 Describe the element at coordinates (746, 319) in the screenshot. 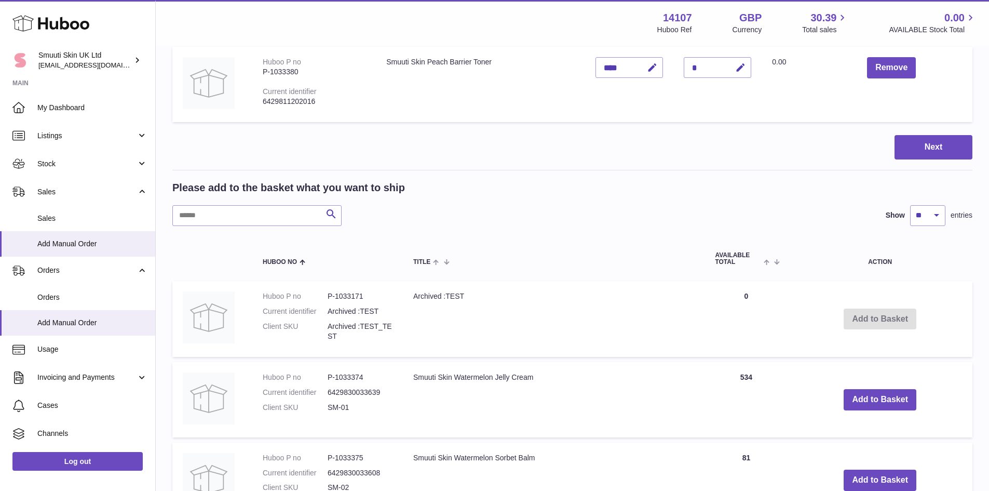

I see `td: 0` at that location.